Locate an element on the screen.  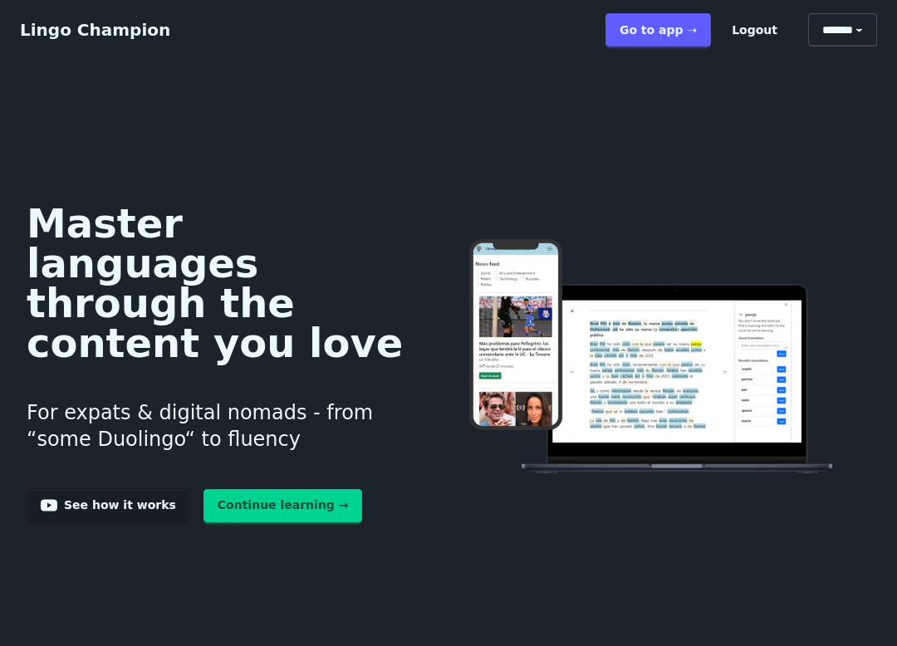
a: Lingo Champion is located at coordinates (95, 30).